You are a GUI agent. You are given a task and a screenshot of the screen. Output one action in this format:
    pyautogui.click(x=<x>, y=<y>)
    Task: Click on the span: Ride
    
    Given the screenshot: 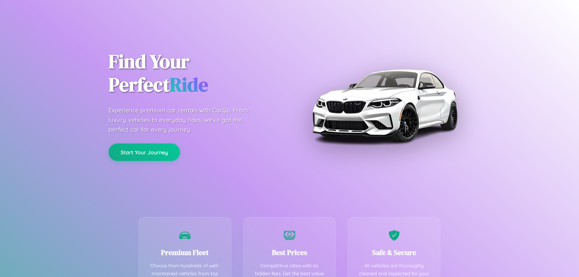 What is the action you would take?
    pyautogui.click(x=189, y=84)
    